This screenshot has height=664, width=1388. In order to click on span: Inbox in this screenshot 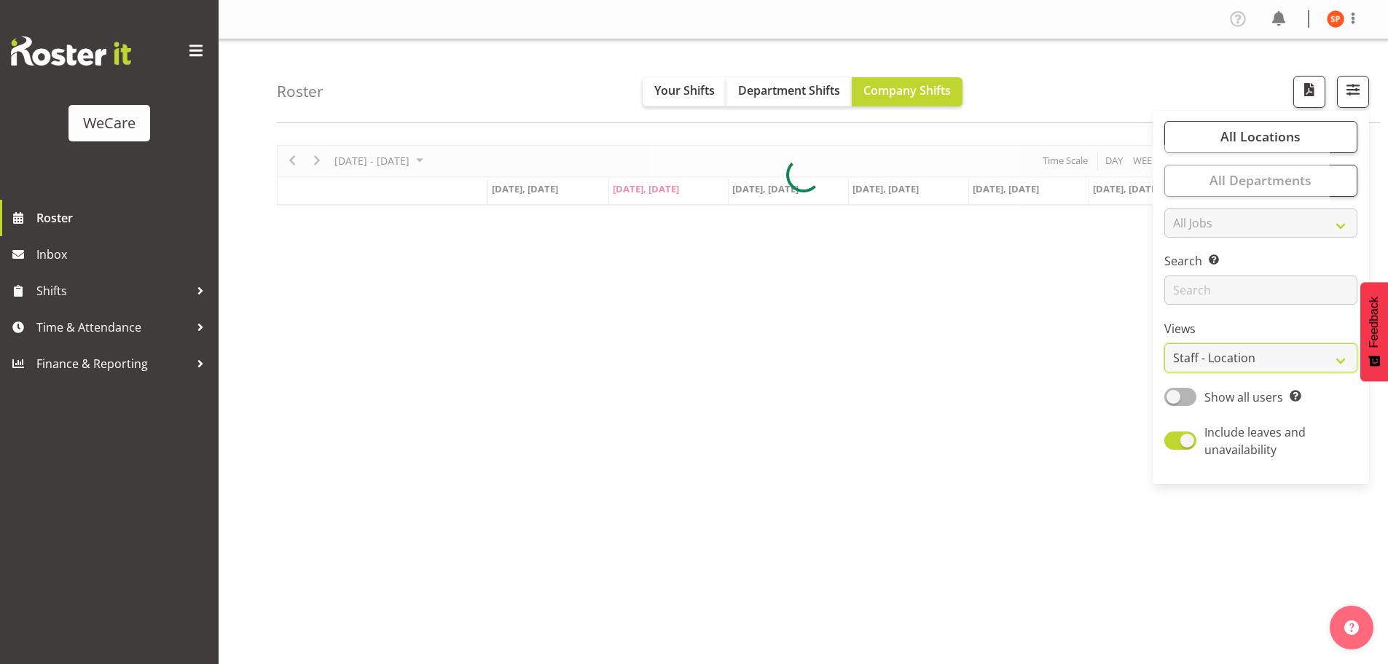, I will do `click(124, 254)`.